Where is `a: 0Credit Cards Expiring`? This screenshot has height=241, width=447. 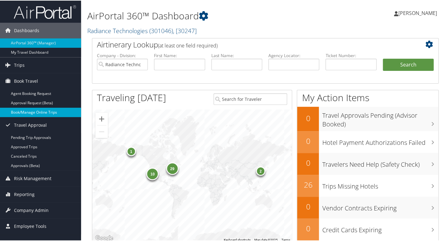 a: 0Credit Cards Expiring is located at coordinates (367, 228).